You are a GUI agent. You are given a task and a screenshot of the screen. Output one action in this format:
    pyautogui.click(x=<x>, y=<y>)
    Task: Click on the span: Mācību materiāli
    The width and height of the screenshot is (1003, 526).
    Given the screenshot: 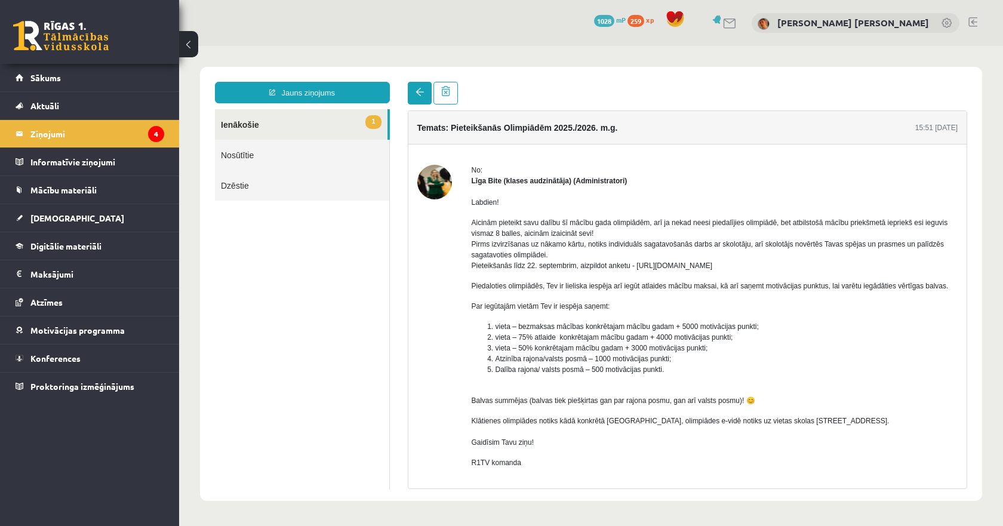 What is the action you would take?
    pyautogui.click(x=63, y=190)
    